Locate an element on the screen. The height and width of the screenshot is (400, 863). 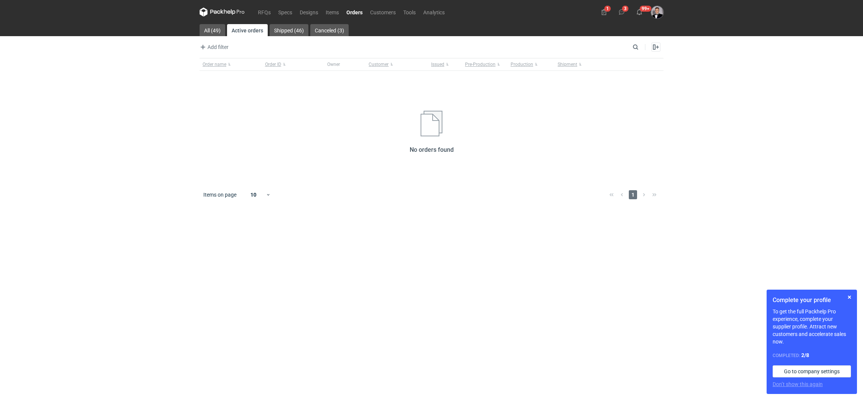
a: Customers is located at coordinates (383, 12).